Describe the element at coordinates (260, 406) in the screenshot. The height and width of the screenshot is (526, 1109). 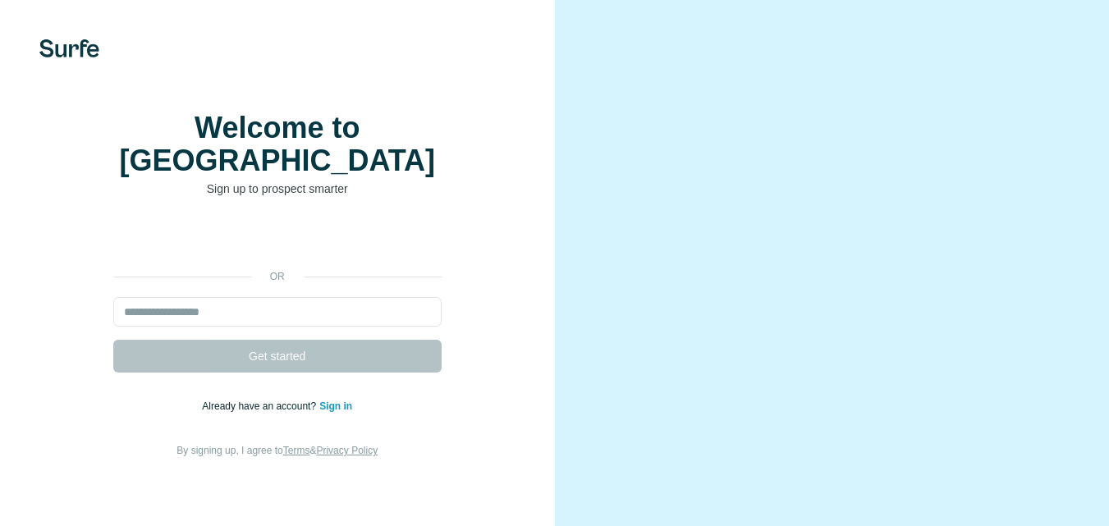
I see `span: Already have an account?` at that location.